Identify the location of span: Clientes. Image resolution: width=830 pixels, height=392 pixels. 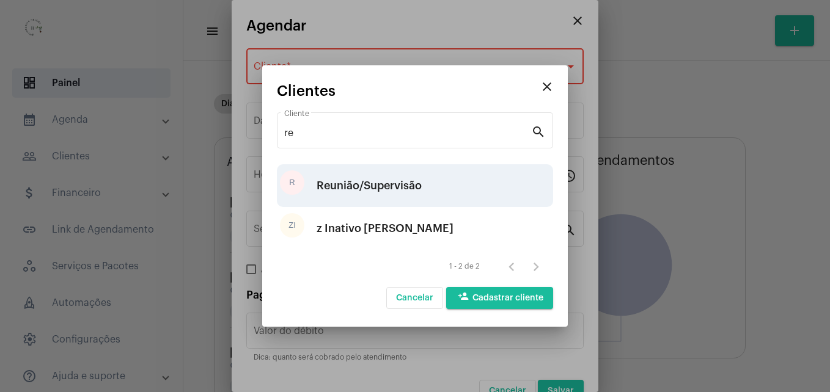
(306, 91).